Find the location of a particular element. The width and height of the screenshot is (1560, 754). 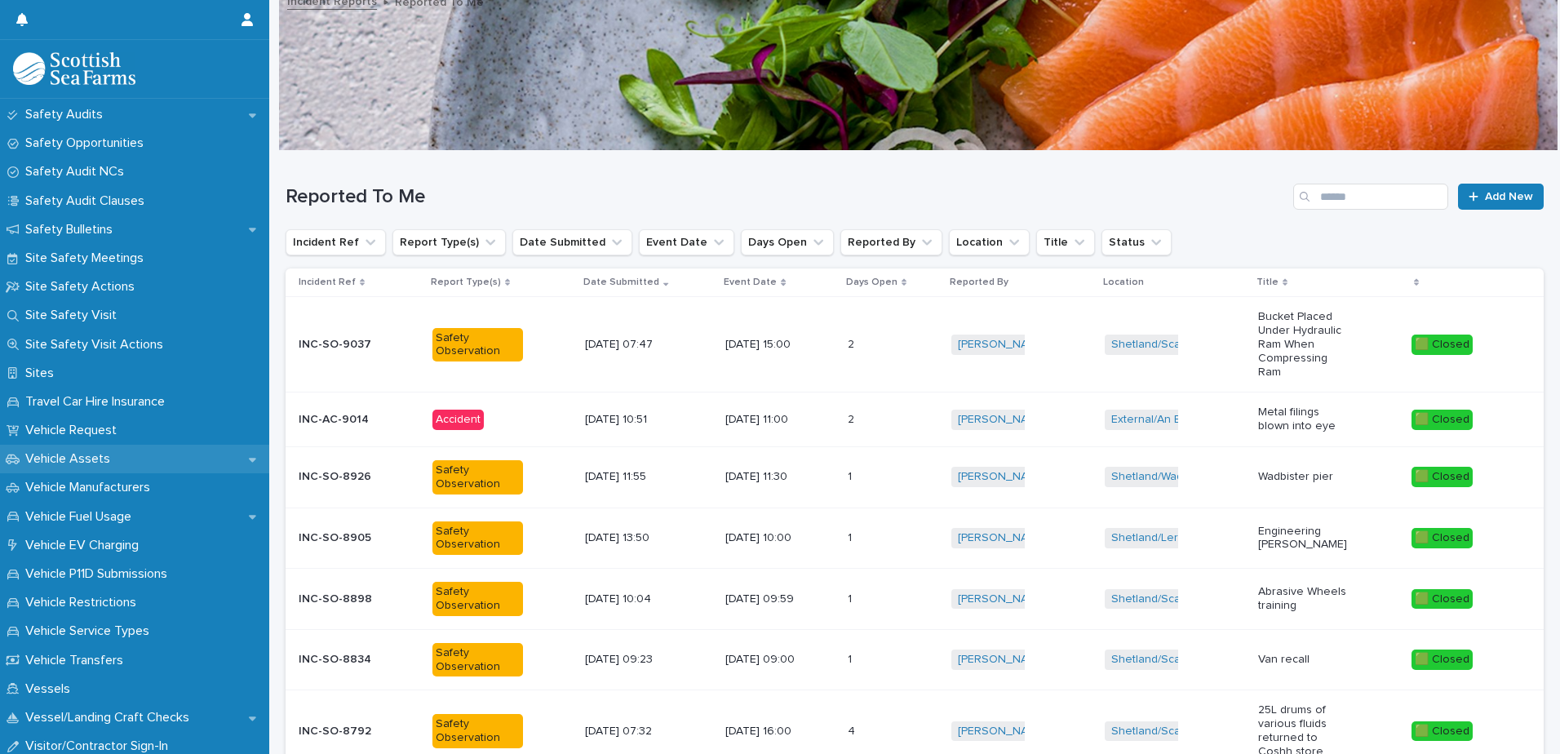

p: Safety Audits is located at coordinates (67, 114).